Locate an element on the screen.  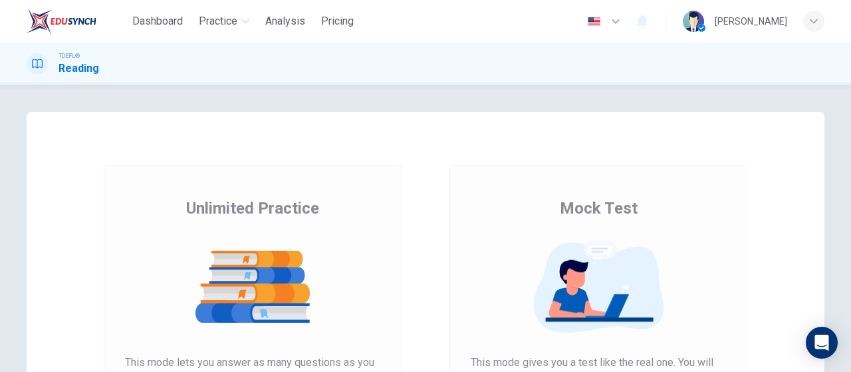
span: Practice is located at coordinates (218, 21).